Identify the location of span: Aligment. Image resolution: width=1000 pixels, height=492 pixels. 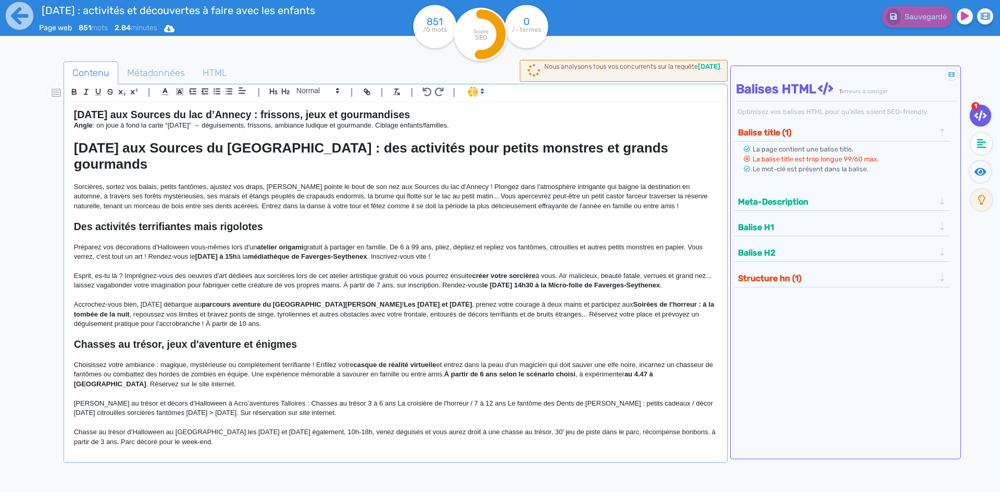
(242, 91).